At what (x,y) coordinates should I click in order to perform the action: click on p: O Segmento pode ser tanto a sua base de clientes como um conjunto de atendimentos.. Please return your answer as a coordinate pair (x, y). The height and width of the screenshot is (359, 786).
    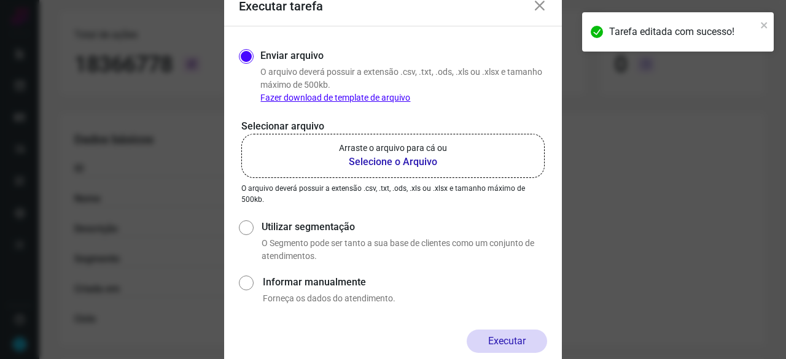
    Looking at the image, I should click on (404, 250).